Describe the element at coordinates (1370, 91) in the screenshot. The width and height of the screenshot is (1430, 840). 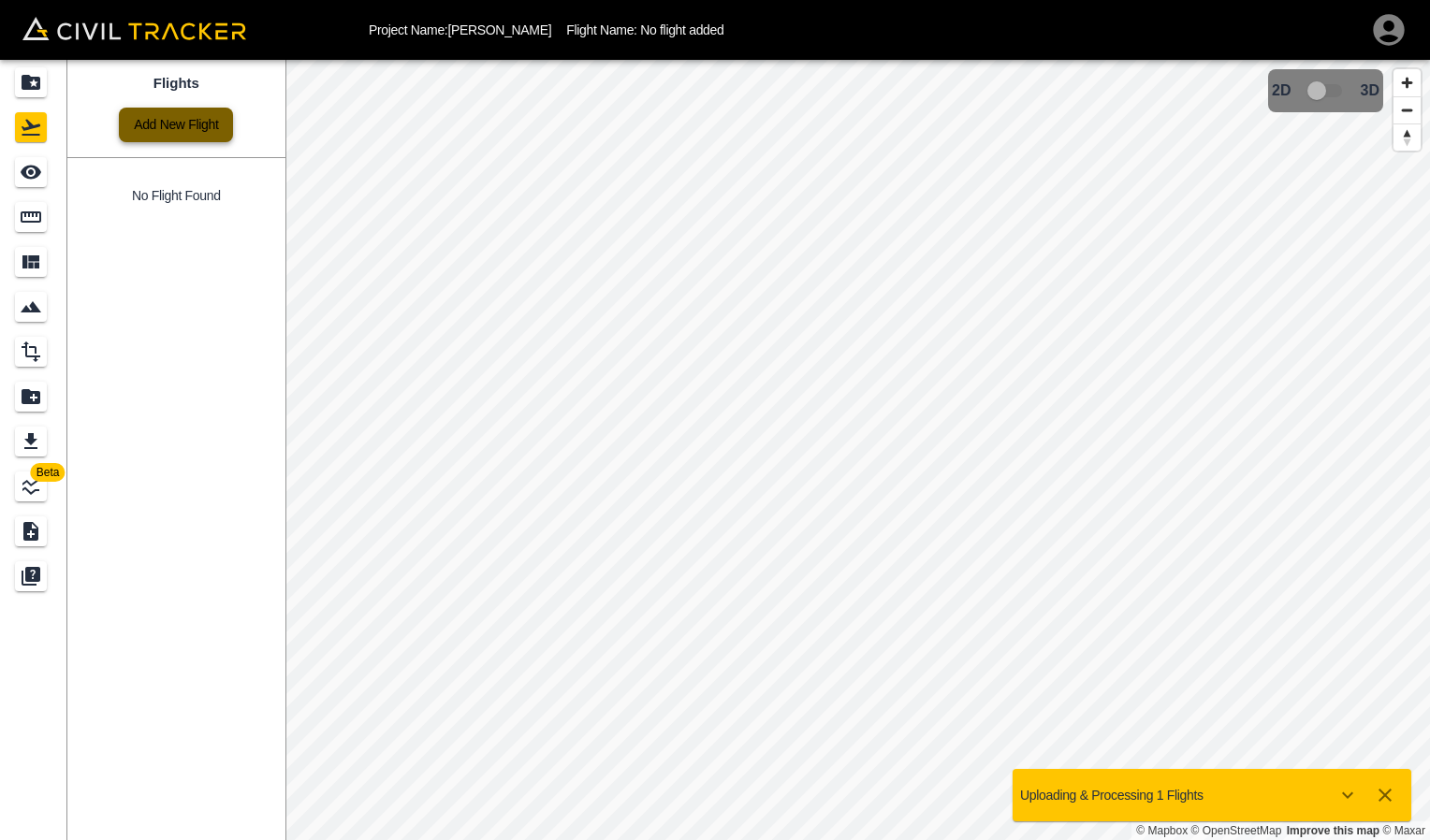
I see `span: 3D` at that location.